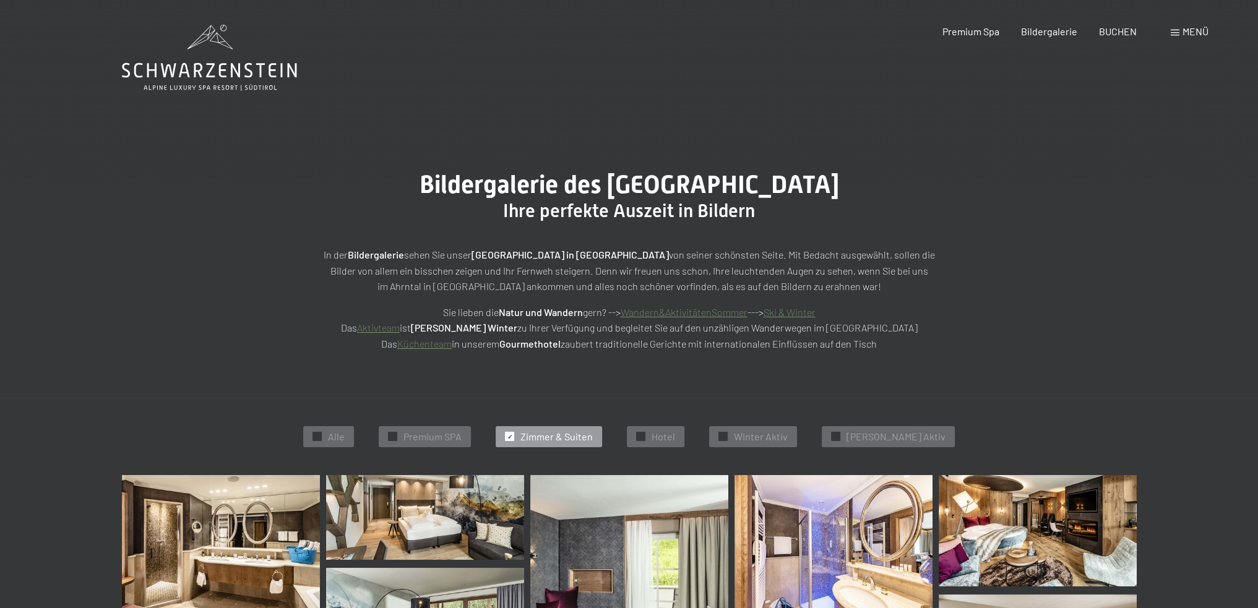  Describe the element at coordinates (970, 31) in the screenshot. I see `a: Premium Spa` at that location.